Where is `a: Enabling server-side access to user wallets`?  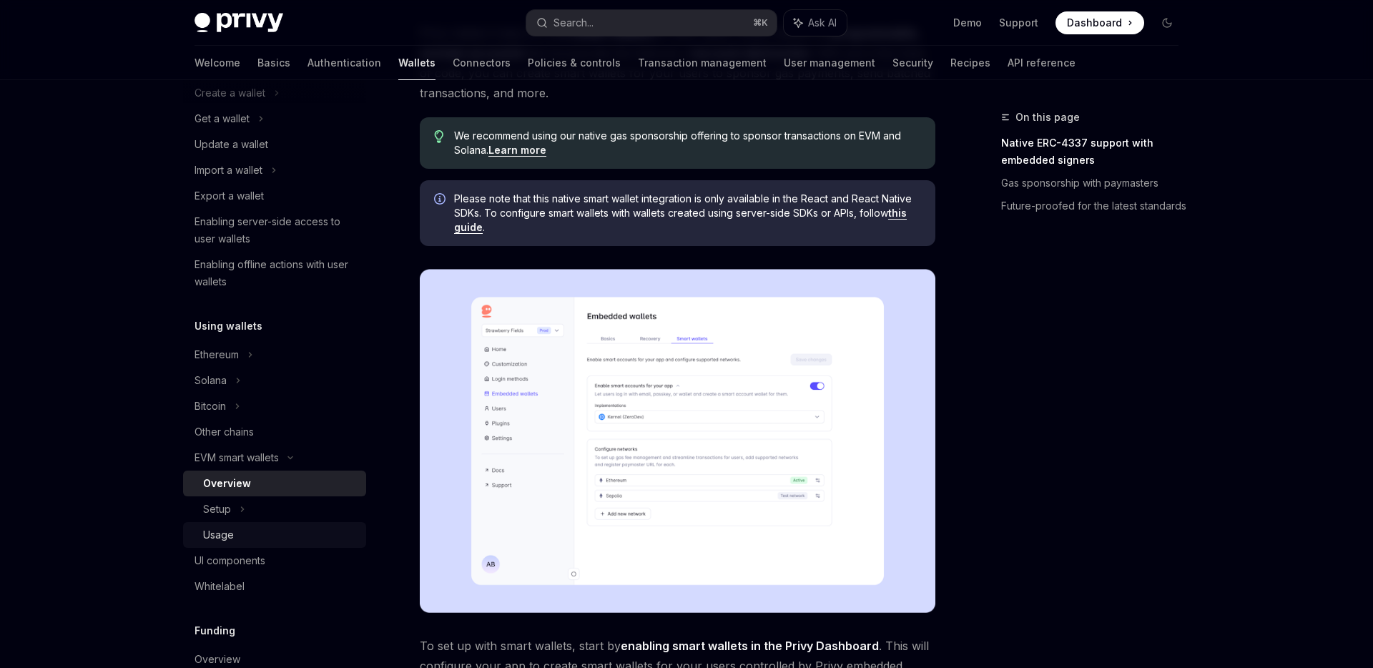
a: Enabling server-side access to user wallets is located at coordinates (275, 230).